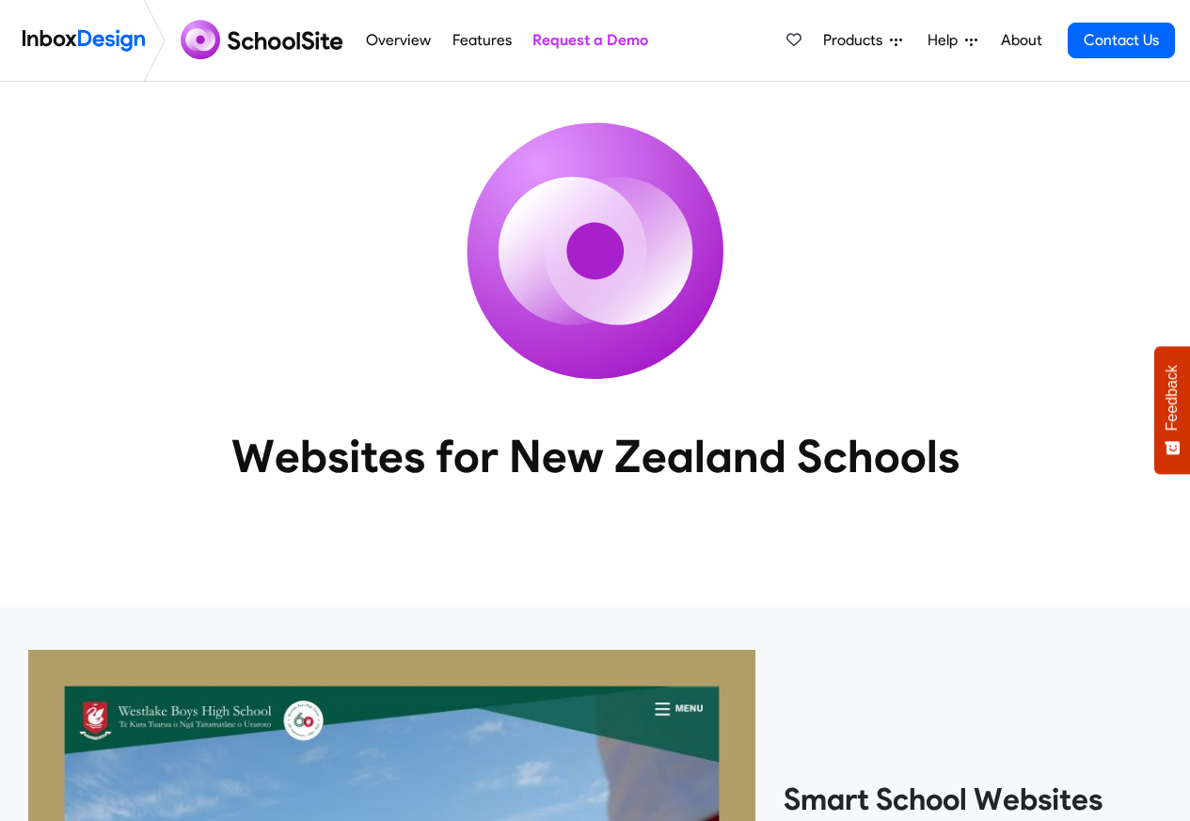  I want to click on a: Products, so click(863, 40).